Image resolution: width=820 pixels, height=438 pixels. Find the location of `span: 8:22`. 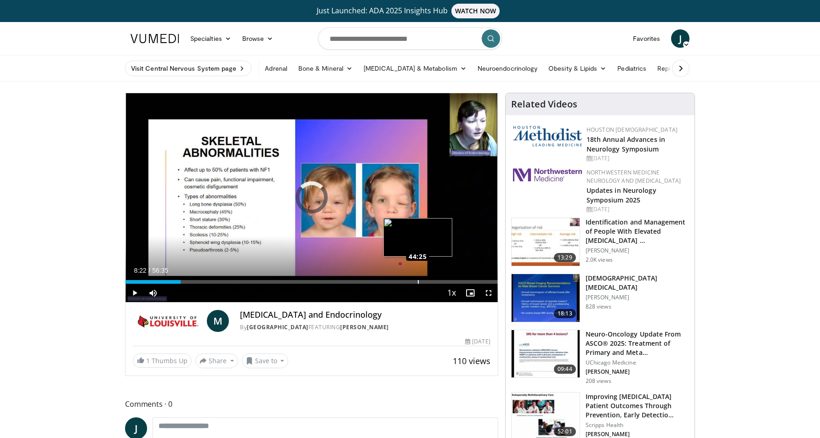

span: 8:22 is located at coordinates (140, 271).